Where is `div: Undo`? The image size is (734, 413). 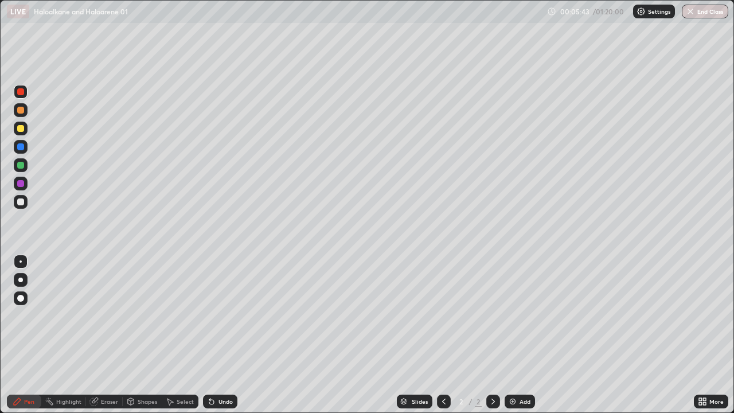 div: Undo is located at coordinates (225, 401).